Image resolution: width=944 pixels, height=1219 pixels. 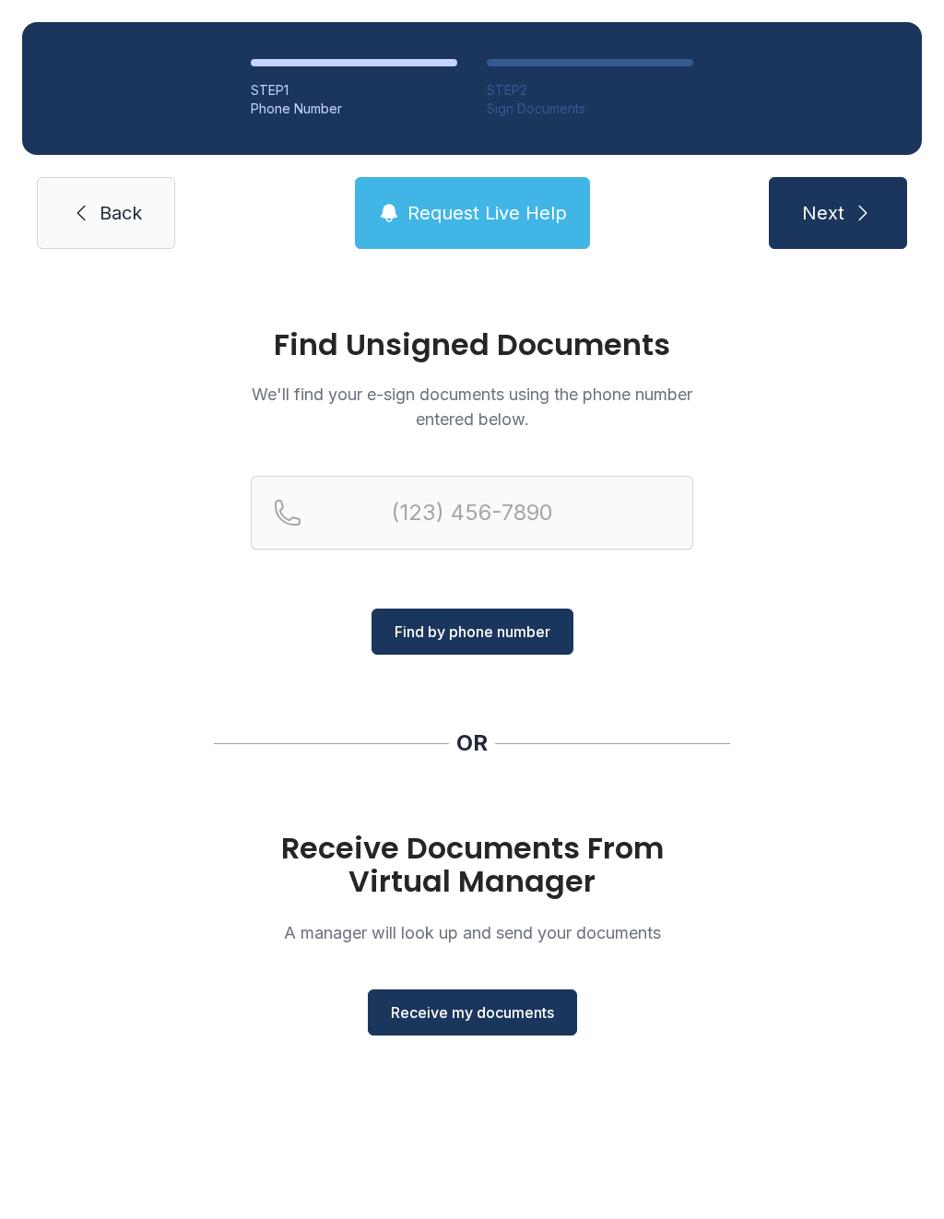 What do you see at coordinates (121, 213) in the screenshot?
I see `span: Back` at bounding box center [121, 213].